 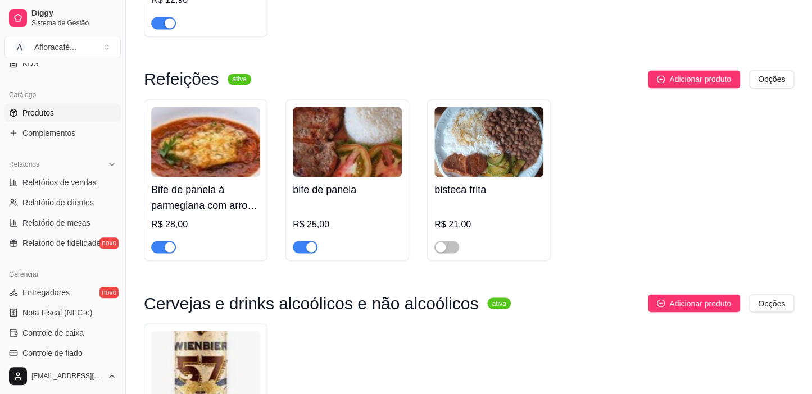 I want to click on span: Entregadores, so click(x=46, y=293).